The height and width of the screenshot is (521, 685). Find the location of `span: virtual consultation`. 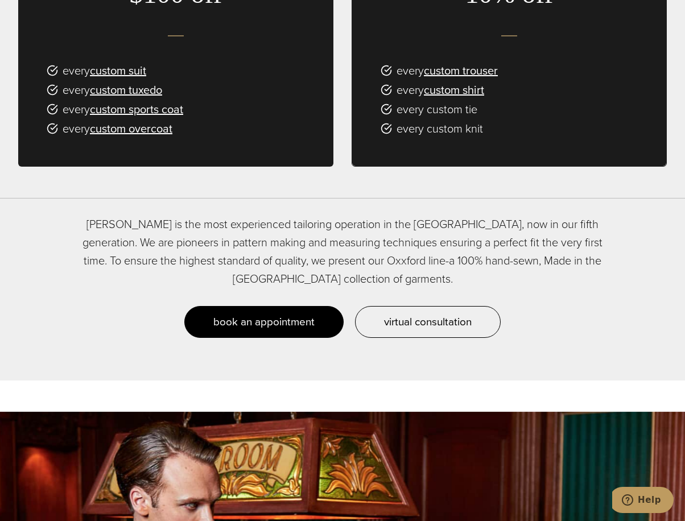

span: virtual consultation is located at coordinates (428, 322).